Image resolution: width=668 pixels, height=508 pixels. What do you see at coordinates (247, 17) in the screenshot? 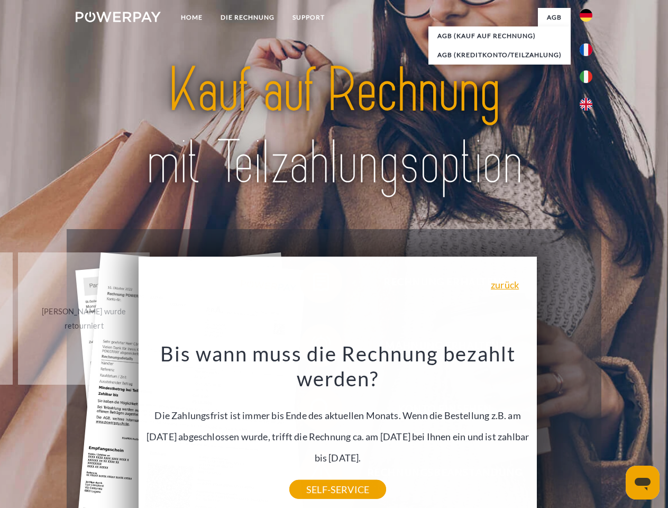
I see `a: DIE RECHNUNG` at bounding box center [247, 17].